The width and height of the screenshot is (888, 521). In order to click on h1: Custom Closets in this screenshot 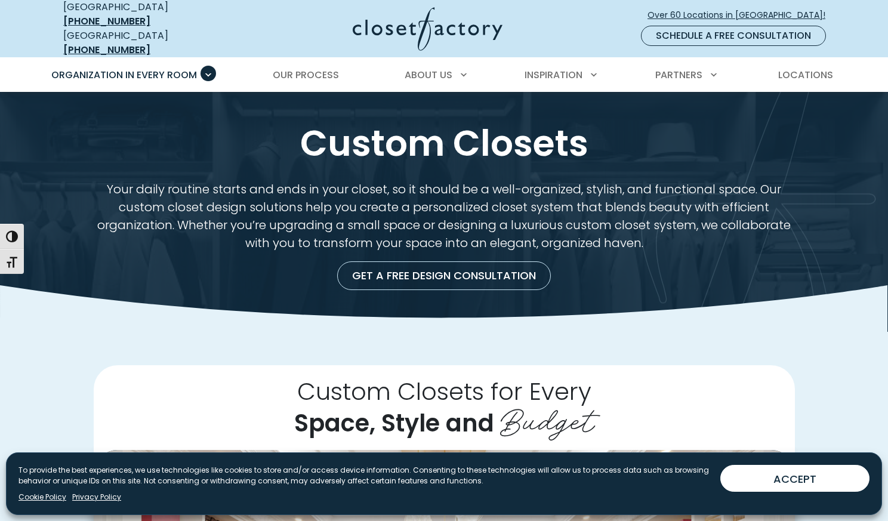, I will do `click(444, 143)`.